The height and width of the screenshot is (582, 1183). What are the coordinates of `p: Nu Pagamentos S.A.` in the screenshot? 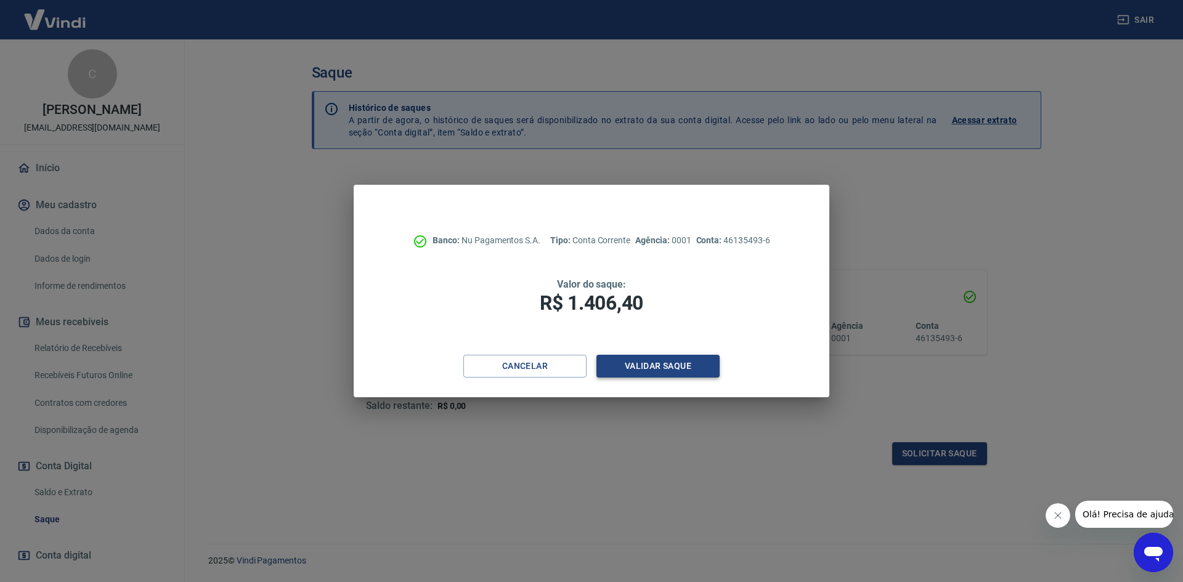 It's located at (486, 240).